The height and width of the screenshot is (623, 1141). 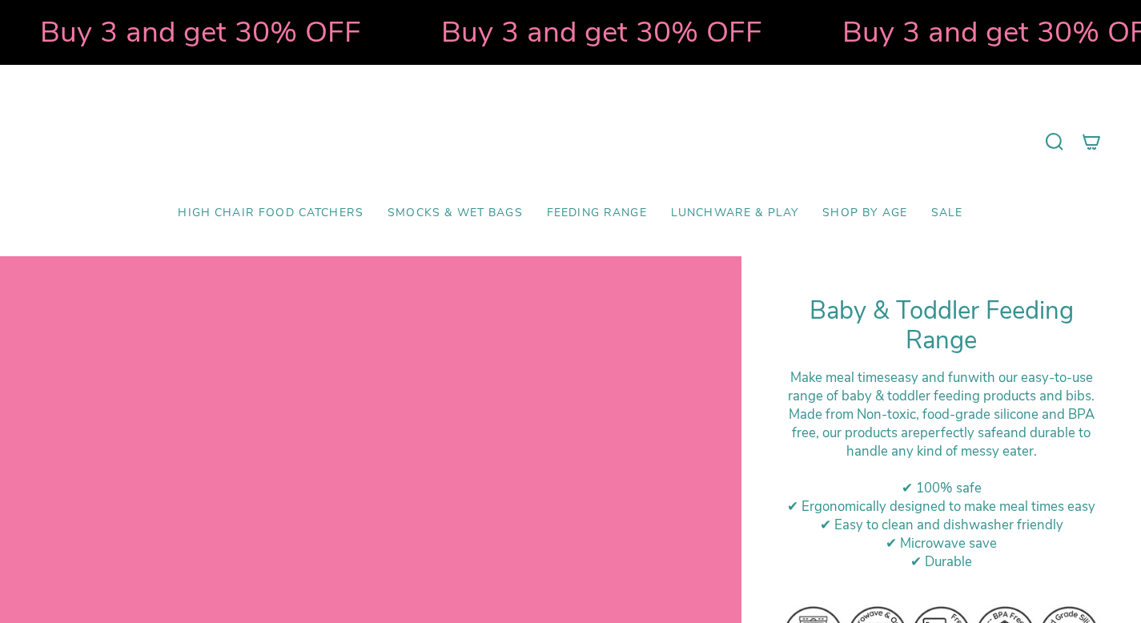 I want to click on div: Smocks & Wet Bags, so click(x=455, y=213).